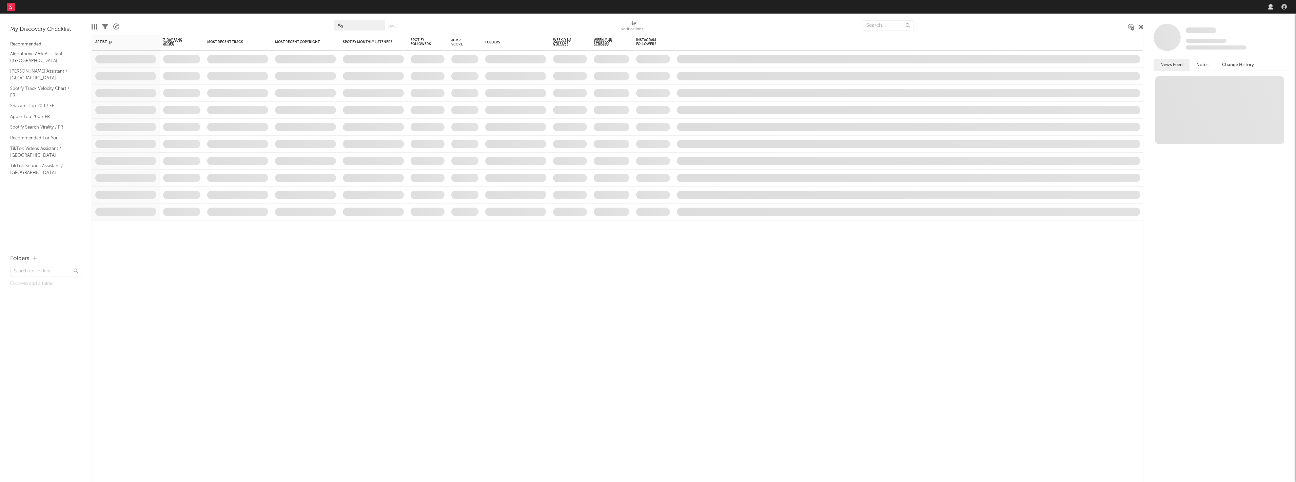  Describe the element at coordinates (42, 138) in the screenshot. I see `a: Recommended For You` at that location.